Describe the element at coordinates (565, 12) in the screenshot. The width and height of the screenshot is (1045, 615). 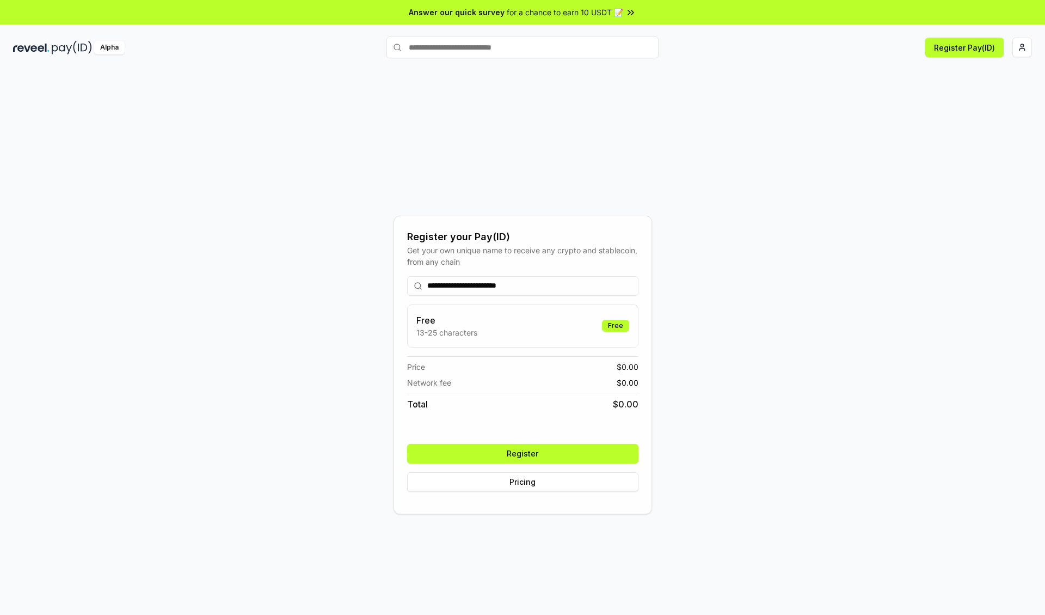
I see `span: for a chance to earn 10 USDT 📝` at that location.